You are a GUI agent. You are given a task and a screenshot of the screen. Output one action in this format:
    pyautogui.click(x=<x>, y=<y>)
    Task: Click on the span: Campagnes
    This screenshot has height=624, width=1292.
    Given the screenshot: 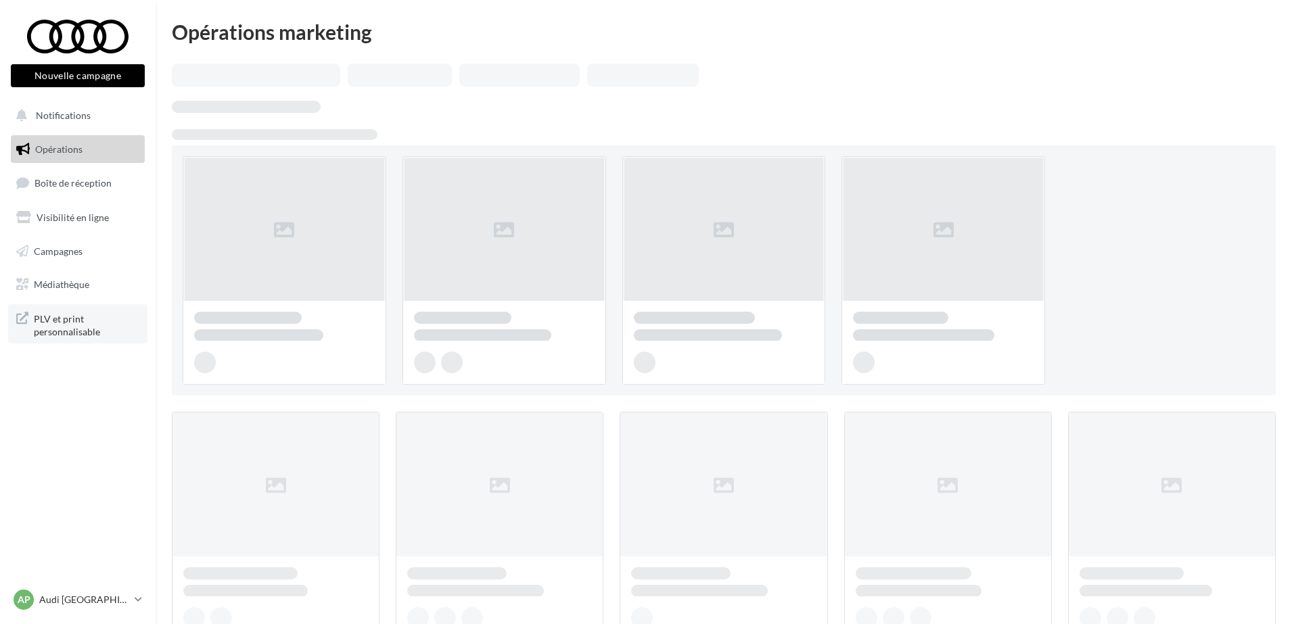 What is the action you would take?
    pyautogui.click(x=58, y=250)
    